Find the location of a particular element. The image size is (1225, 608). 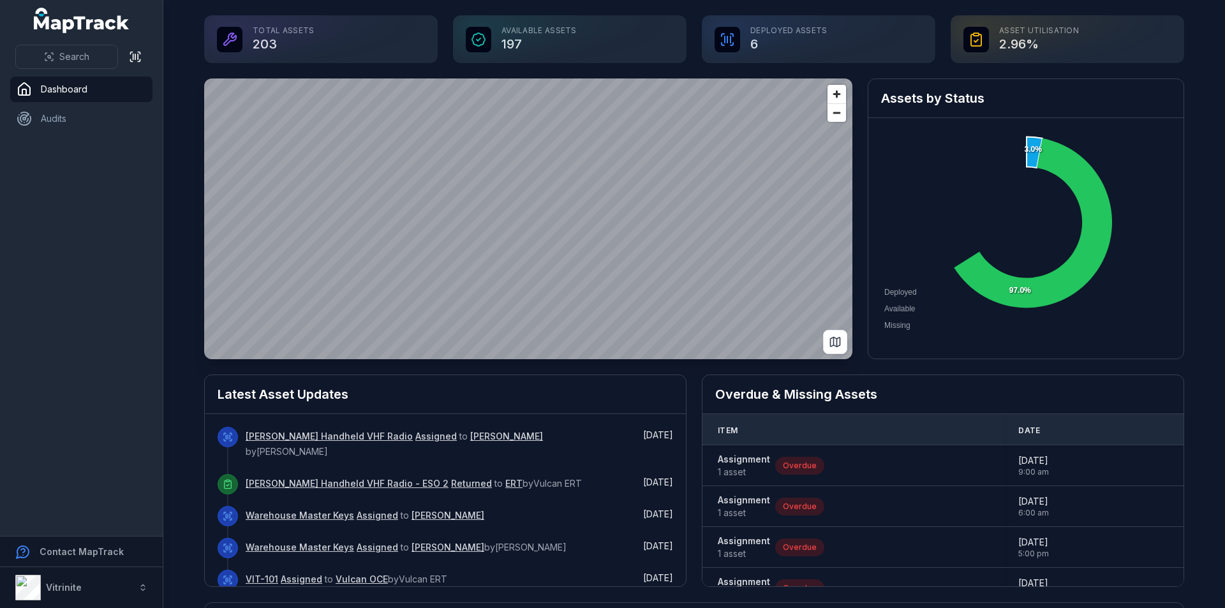

span: Deployed is located at coordinates (900, 292).